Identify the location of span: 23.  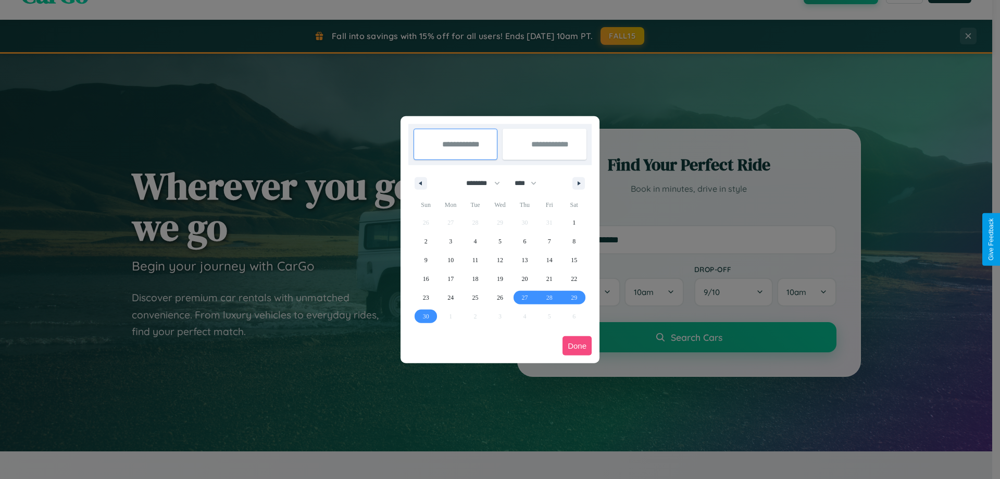
(426, 297).